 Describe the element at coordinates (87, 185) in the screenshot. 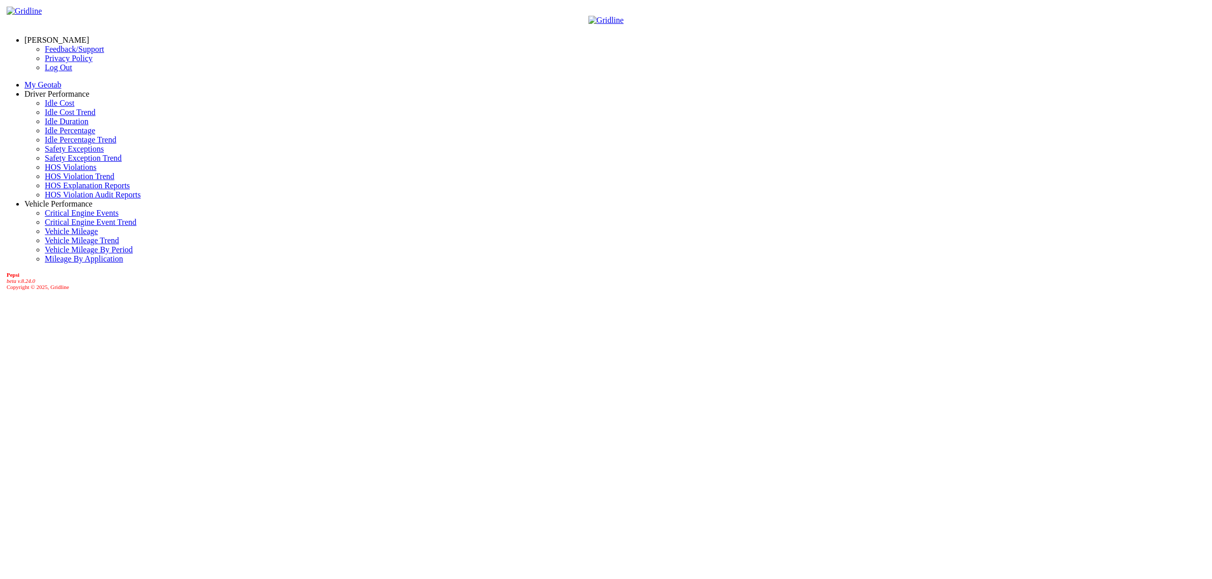

I see `a: HOS Explanation Reports` at that location.